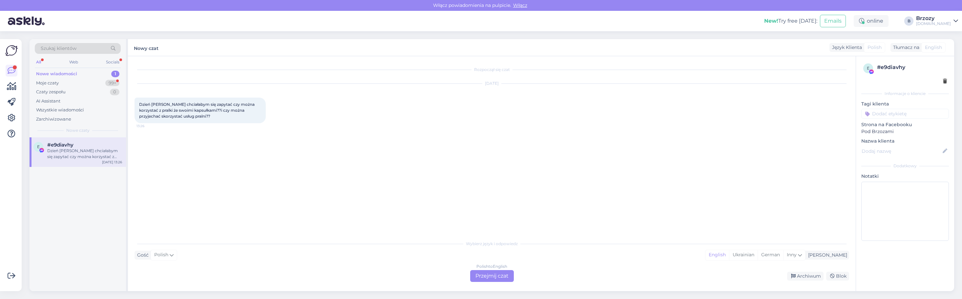 This screenshot has height=299, width=962. I want to click on p: Nazwa klienta, so click(905, 141).